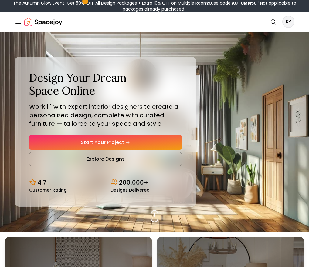 The image size is (309, 267). What do you see at coordinates (288, 22) in the screenshot?
I see `button: RY` at bounding box center [288, 22].